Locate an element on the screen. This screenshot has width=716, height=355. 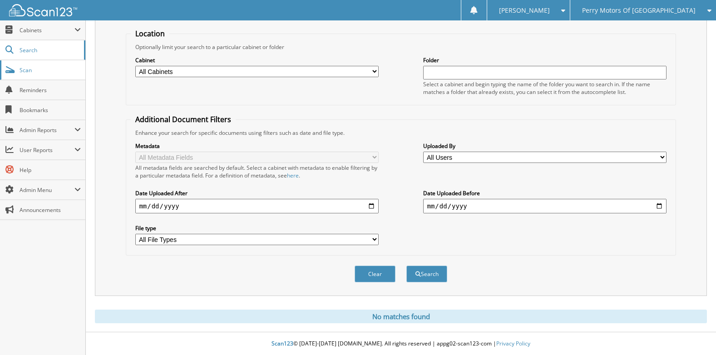
div: All metadata fields are searched by default. Select a cabinet with metadata to enable filtering b... is located at coordinates (257, 172).